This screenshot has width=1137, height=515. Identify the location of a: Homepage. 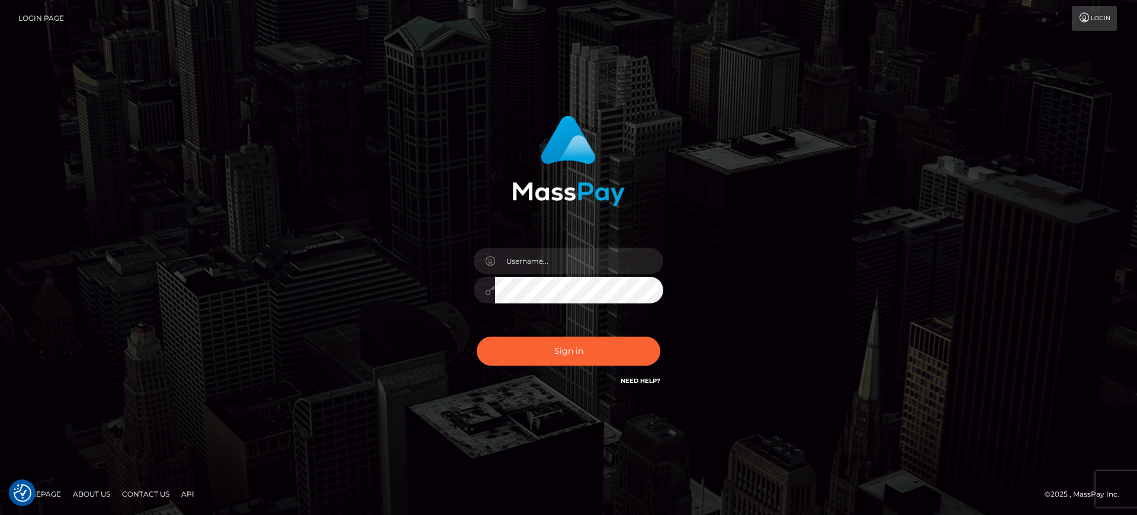
(39, 493).